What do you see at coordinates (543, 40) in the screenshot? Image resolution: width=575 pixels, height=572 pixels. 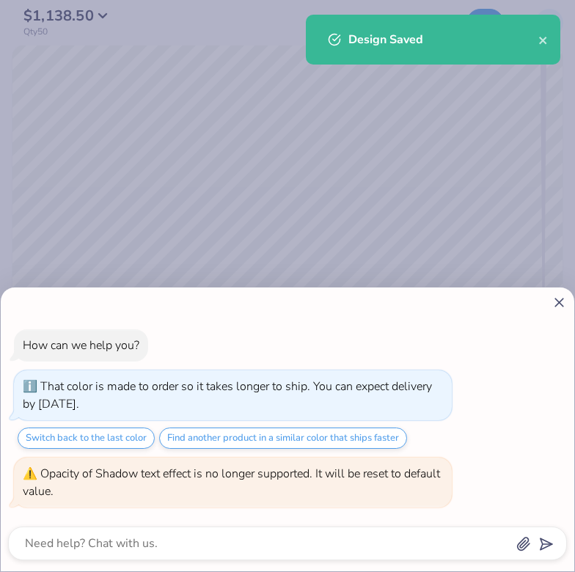 I see `button: close` at bounding box center [543, 40].